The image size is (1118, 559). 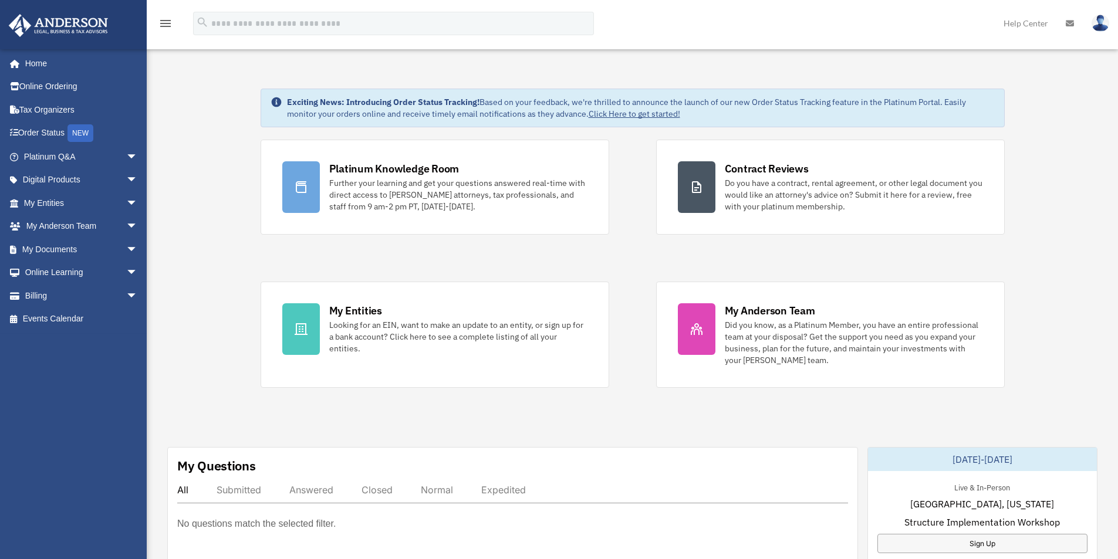 What do you see at coordinates (504, 490) in the screenshot?
I see `div: Expedited` at bounding box center [504, 490].